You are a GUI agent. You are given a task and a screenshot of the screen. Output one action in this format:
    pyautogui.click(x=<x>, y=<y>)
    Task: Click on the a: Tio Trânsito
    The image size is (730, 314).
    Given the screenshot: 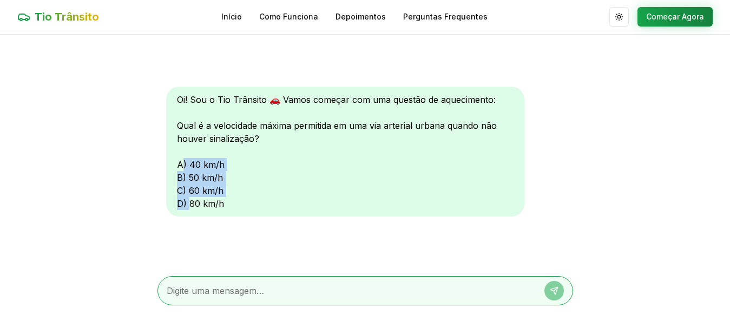 What is the action you would take?
    pyautogui.click(x=58, y=17)
    